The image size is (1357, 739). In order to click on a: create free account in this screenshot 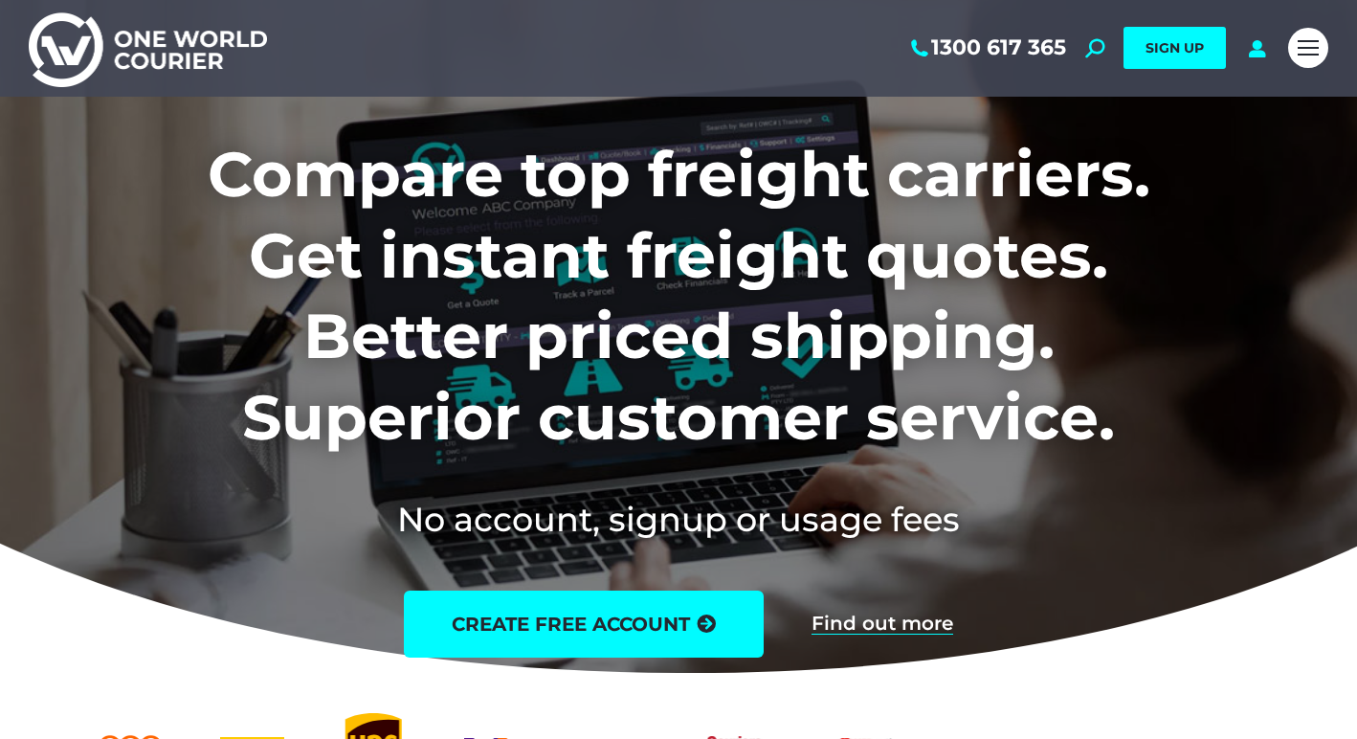, I will do `click(584, 624)`.